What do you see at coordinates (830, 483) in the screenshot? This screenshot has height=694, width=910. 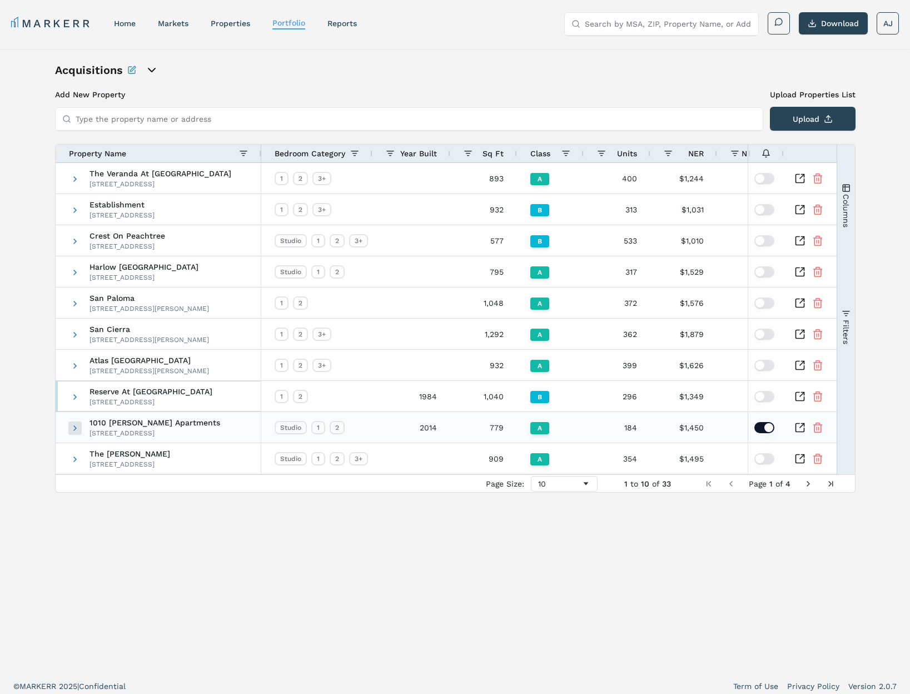 I see `div: Last Page` at bounding box center [830, 483].